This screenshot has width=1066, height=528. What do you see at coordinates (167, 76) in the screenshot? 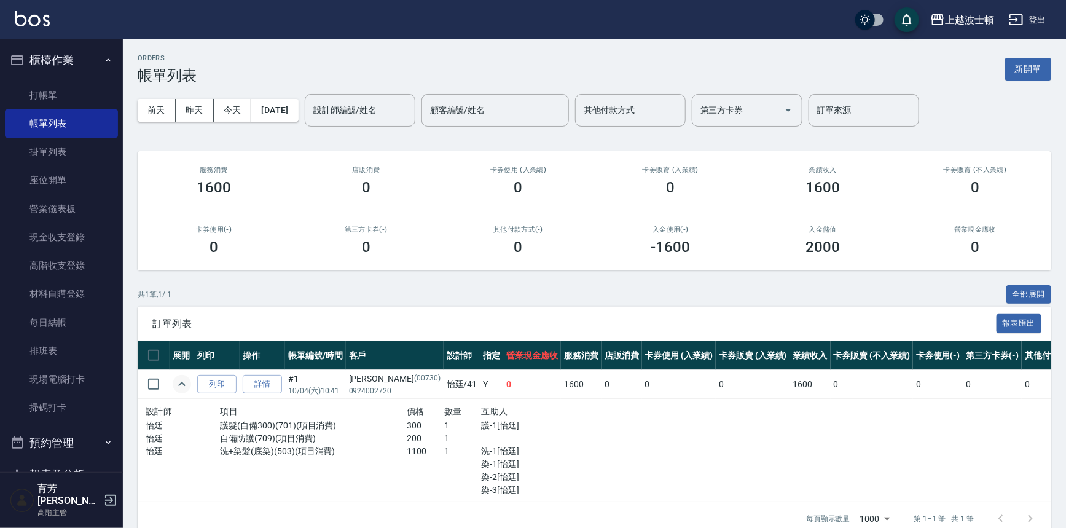
I see `h3: 帳單列表` at bounding box center [167, 76].